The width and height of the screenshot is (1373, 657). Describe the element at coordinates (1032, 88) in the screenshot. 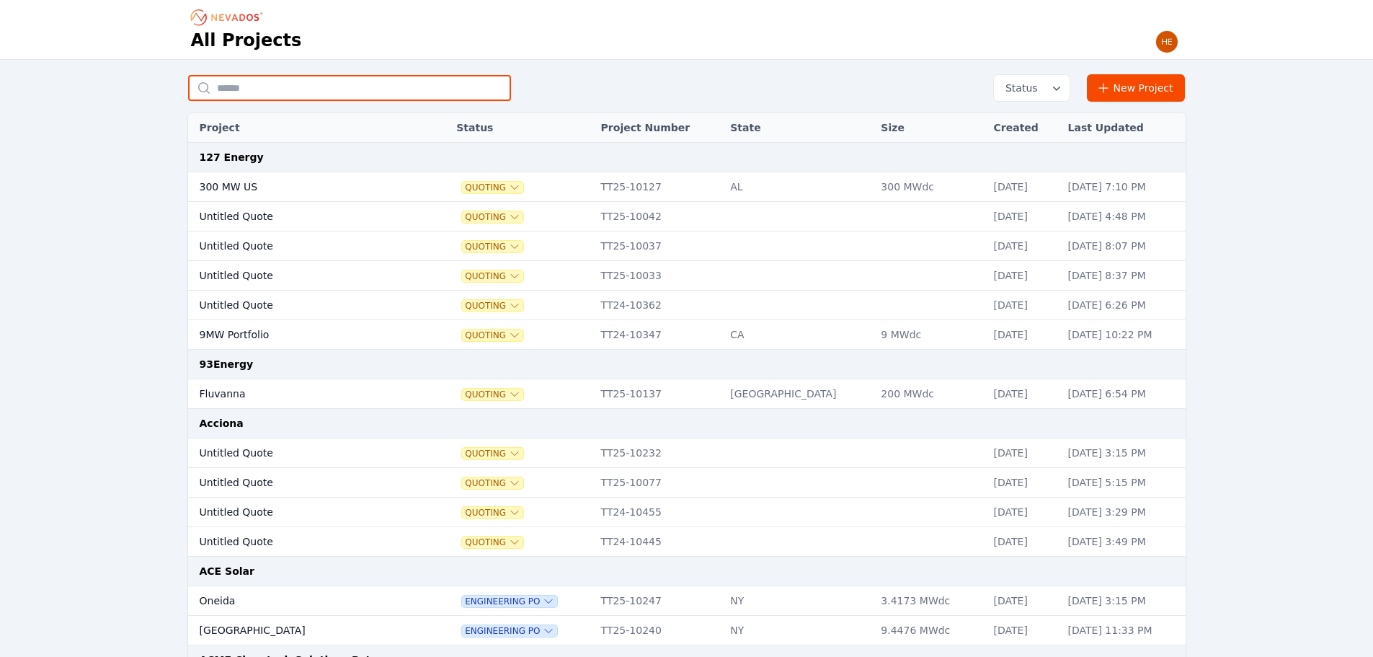

I see `button: Status` at that location.